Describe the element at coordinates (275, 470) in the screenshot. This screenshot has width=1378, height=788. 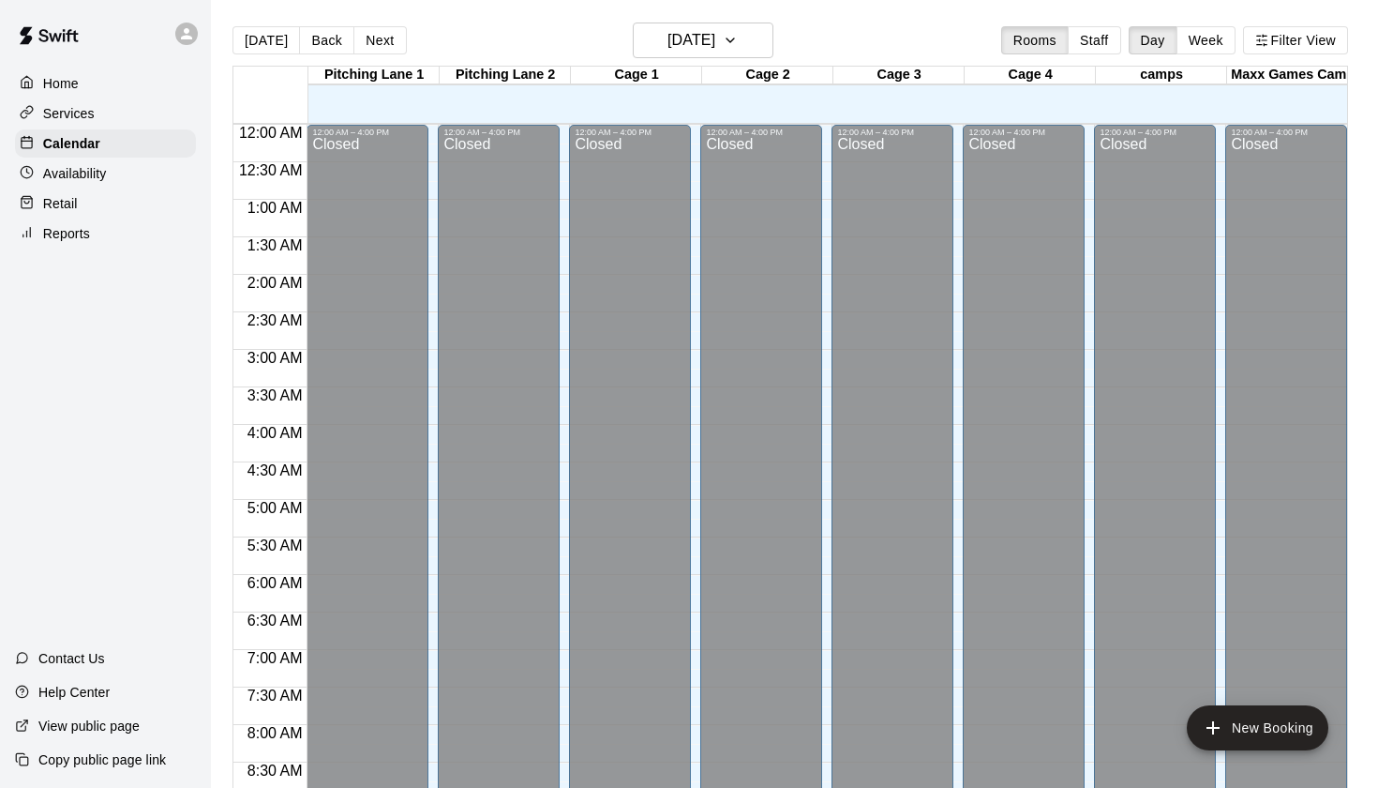
I see `span: 4:30 AM` at that location.